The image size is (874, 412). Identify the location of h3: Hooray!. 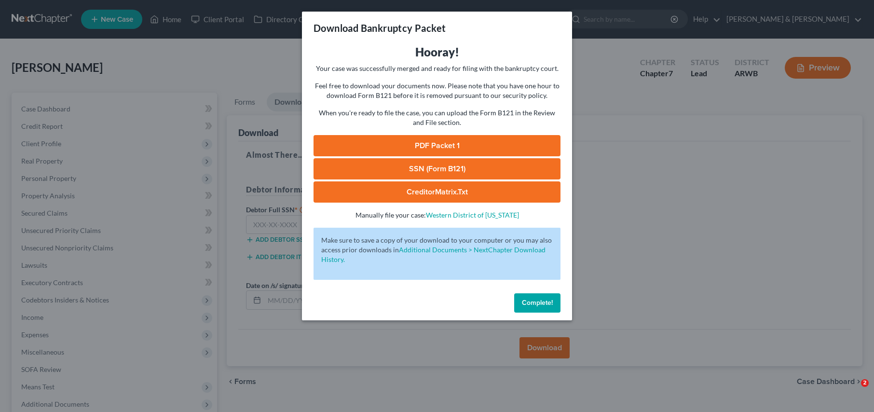
(437, 52).